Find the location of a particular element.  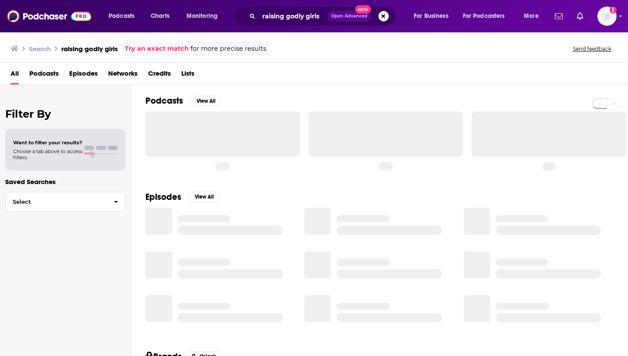

h3: Search is located at coordinates (40, 49).